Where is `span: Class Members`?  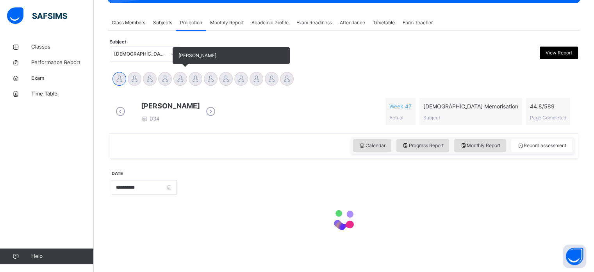
span: Class Members is located at coordinates (129, 23).